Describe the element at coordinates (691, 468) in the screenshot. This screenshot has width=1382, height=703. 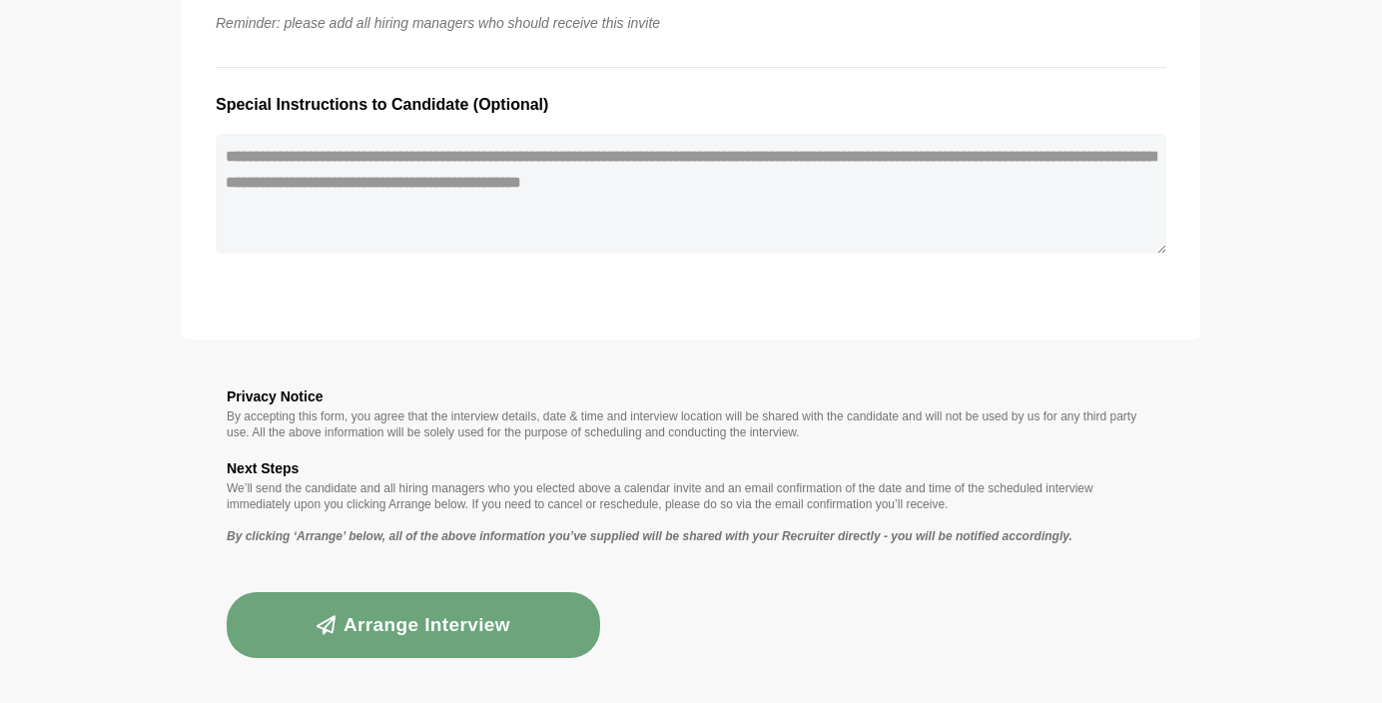
I see `h3: Next Steps` at that location.